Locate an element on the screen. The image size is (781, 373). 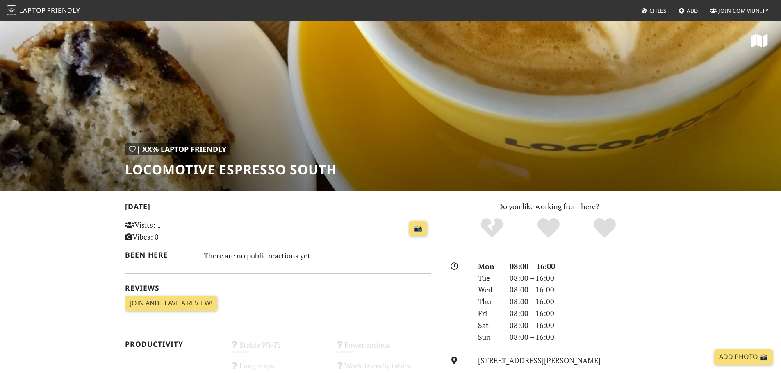
div: No is located at coordinates (492, 228).